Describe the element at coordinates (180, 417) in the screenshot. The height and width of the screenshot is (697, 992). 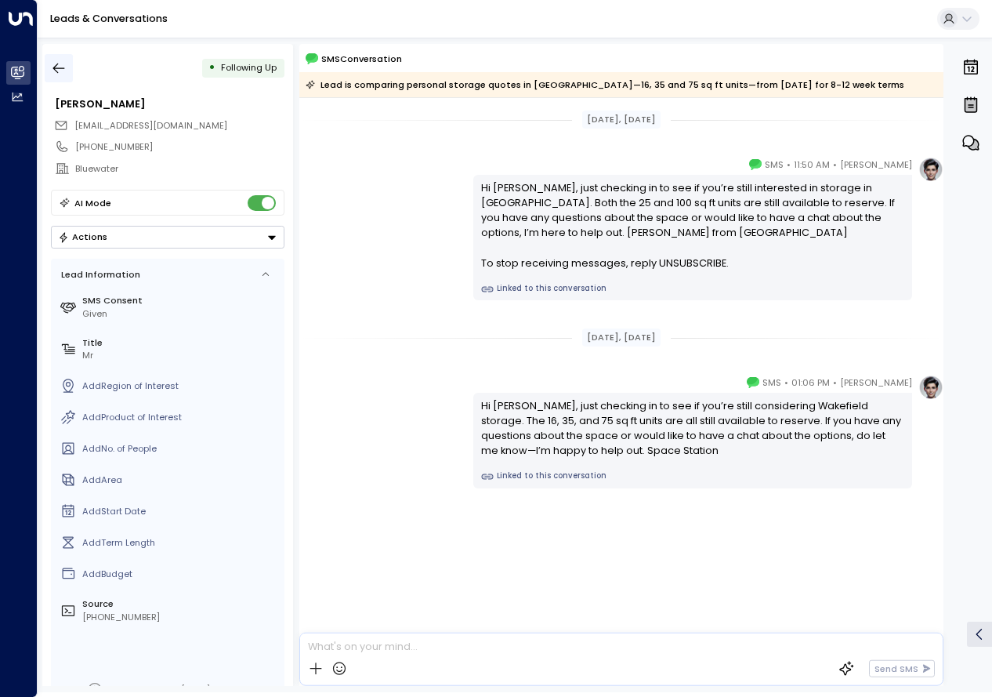
I see `div: AddProduct of Interest` at that location.